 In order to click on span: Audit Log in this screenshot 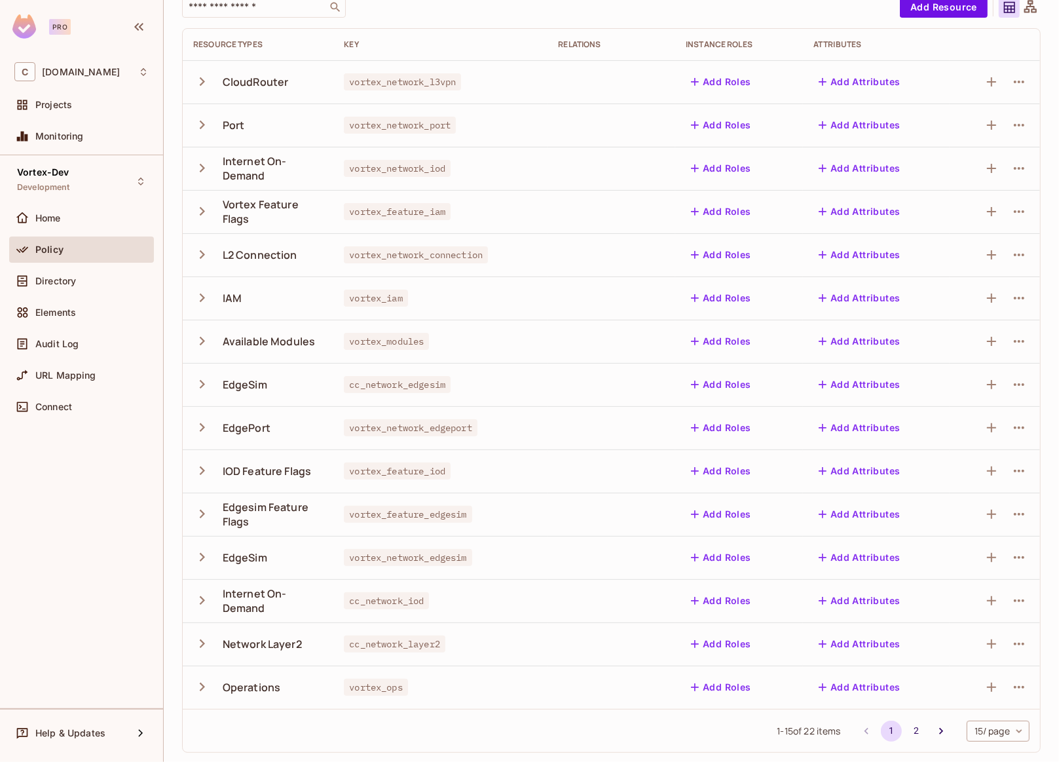, I will do `click(57, 344)`.